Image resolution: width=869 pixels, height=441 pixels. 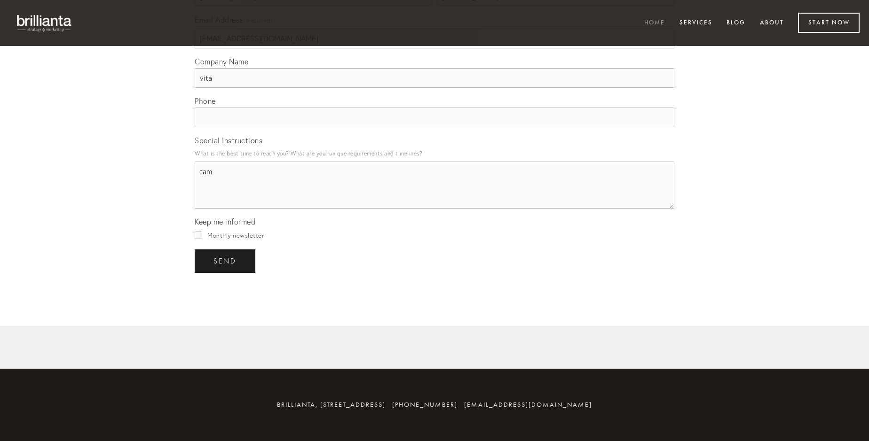 I want to click on span: send, so click(x=225, y=261).